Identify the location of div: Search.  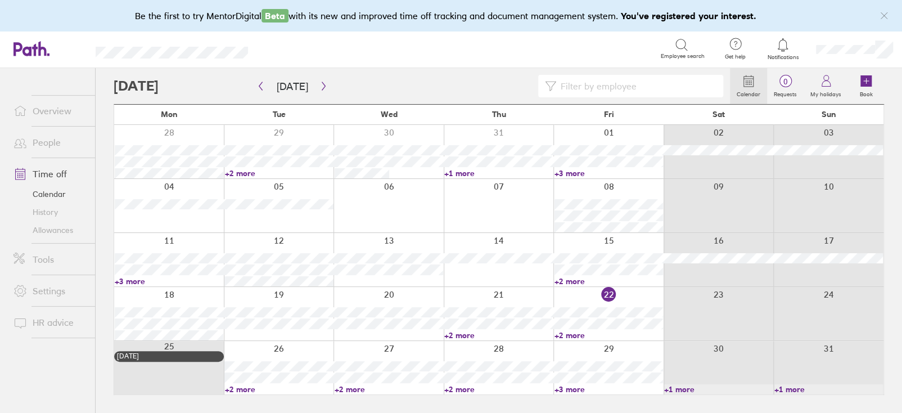
(292, 48).